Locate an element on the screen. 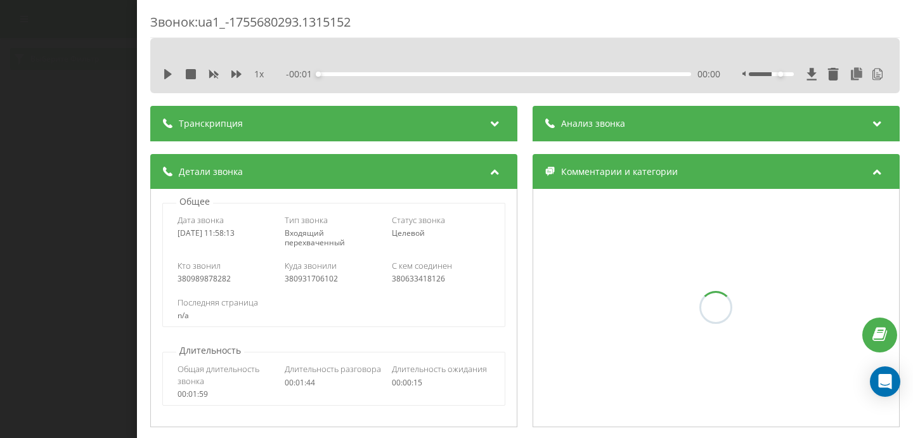 This screenshot has height=438, width=913. div: 00:01:59 is located at coordinates (226, 394).